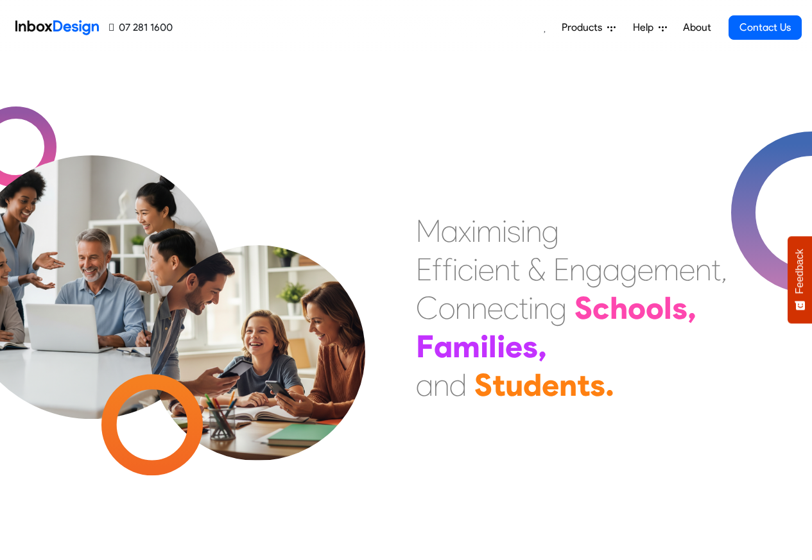 This screenshot has height=560, width=812. I want to click on div: x, so click(464, 231).